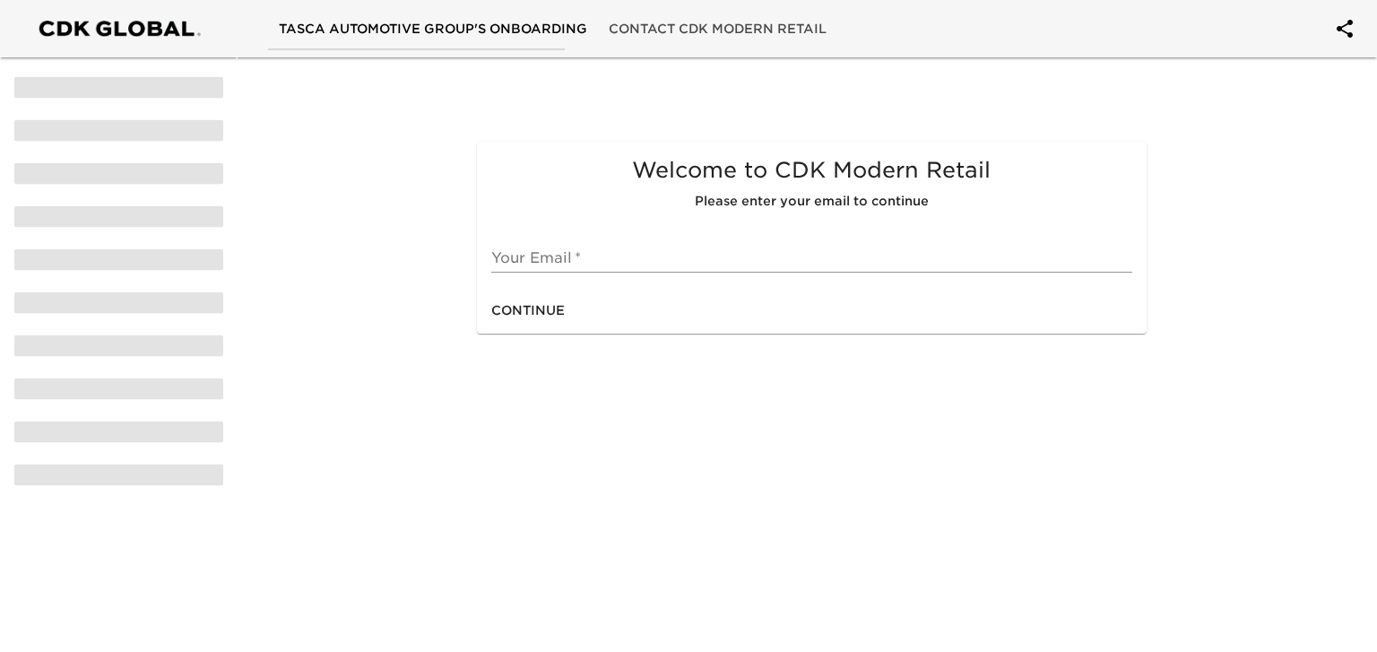 This screenshot has width=1377, height=652. I want to click on span: Tasca Automotive Group's Onboarding, so click(433, 29).